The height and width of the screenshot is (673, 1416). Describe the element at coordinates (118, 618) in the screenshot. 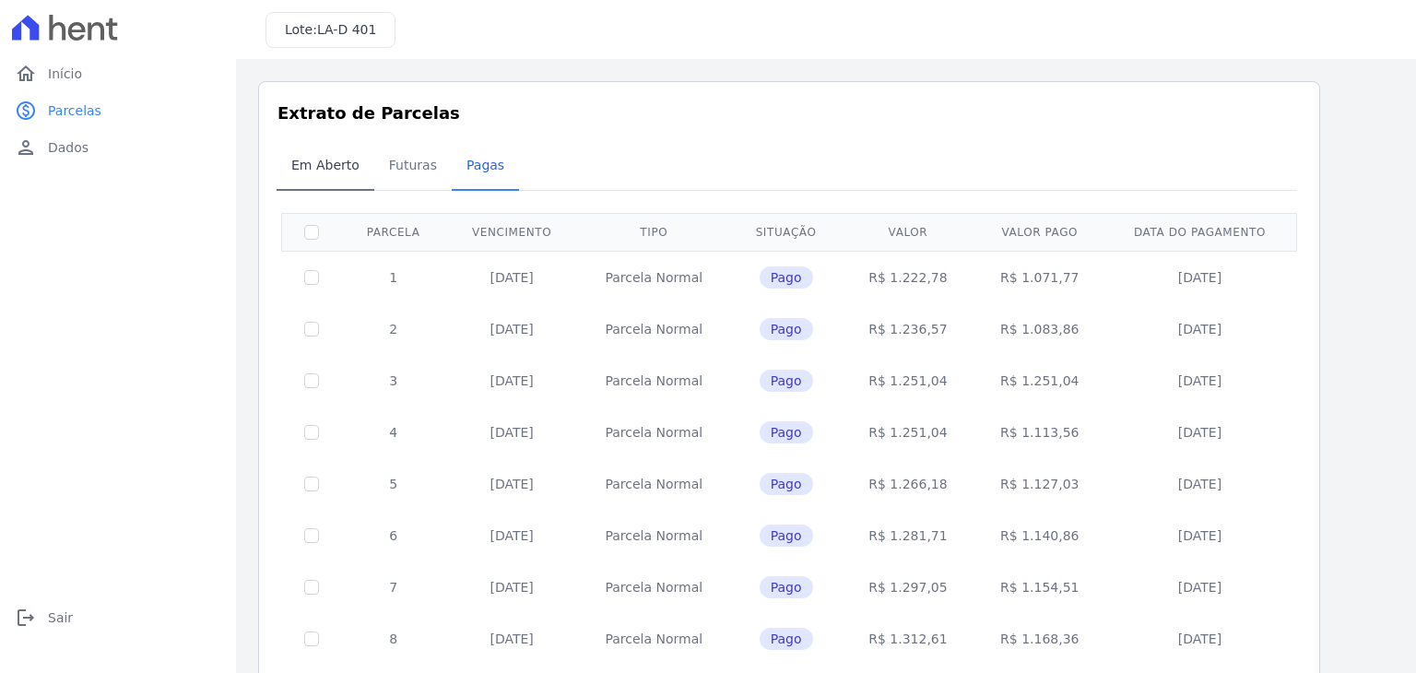

I see `a: logoutSair` at that location.